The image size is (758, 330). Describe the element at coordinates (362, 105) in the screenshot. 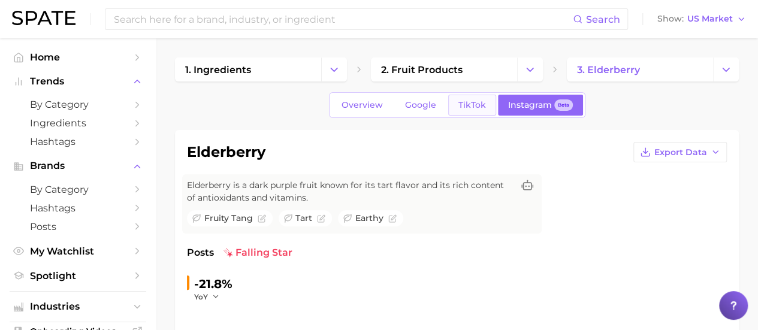

I see `a: Overview` at that location.